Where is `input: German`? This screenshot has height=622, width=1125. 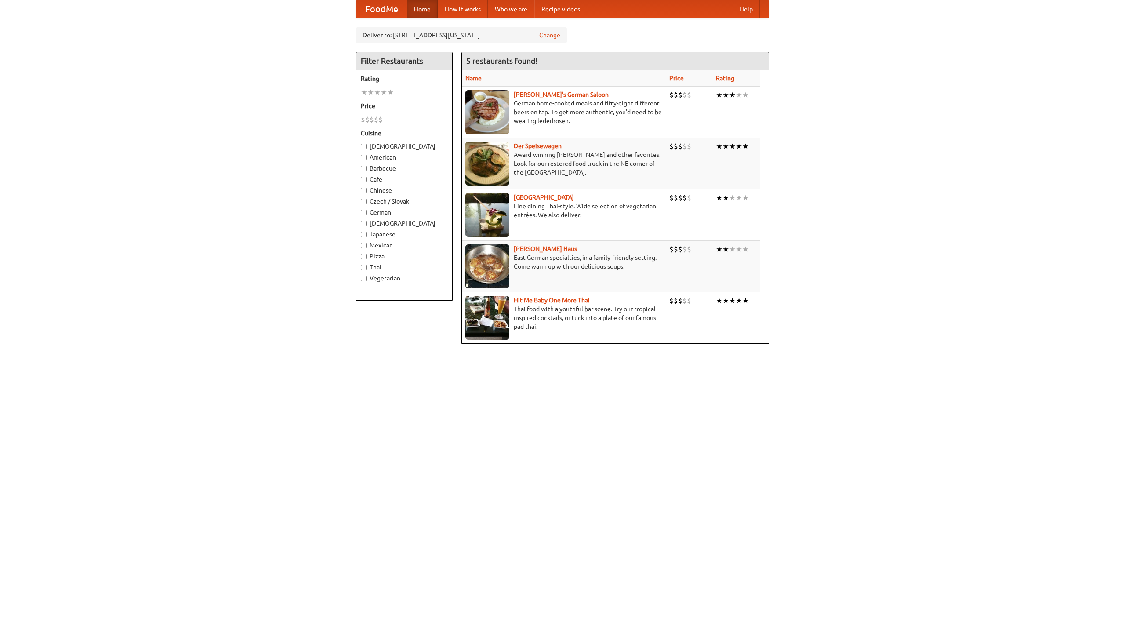 input: German is located at coordinates (364, 212).